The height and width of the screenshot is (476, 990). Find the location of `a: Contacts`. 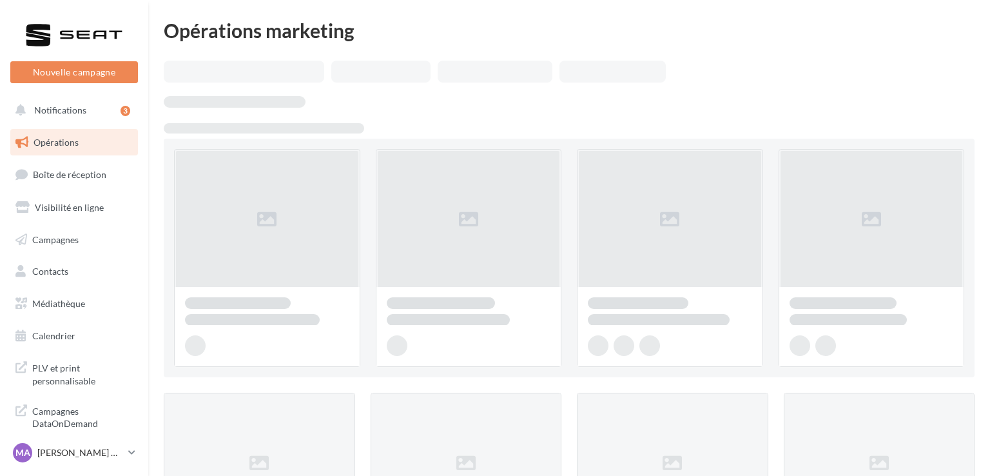

a: Contacts is located at coordinates (74, 271).